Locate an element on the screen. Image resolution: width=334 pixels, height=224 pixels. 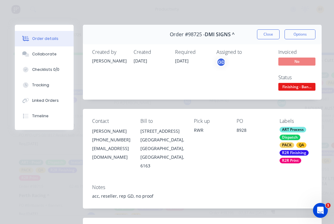
span: No is located at coordinates (297, 61).